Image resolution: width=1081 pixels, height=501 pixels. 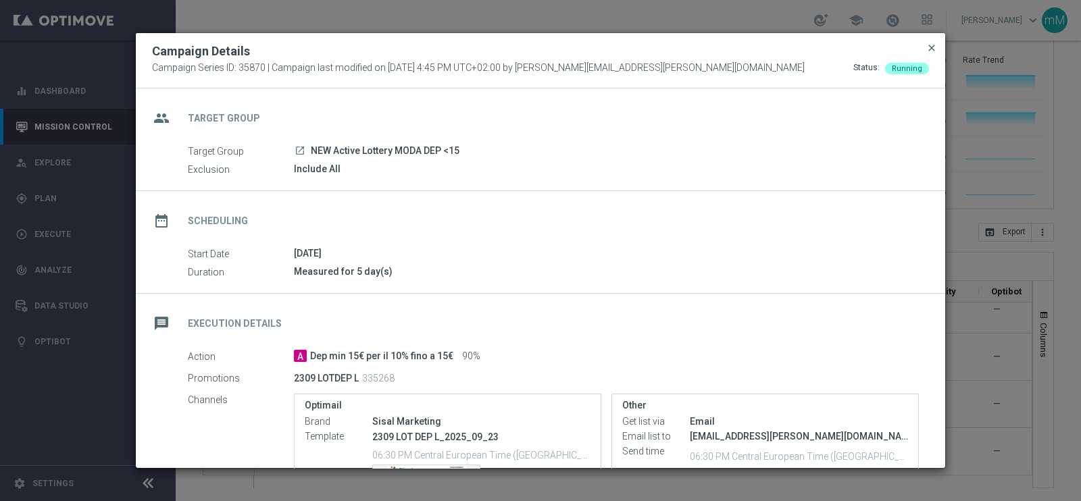 I want to click on span: NEW Active Lottery MODA DEP <15, so click(x=385, y=151).